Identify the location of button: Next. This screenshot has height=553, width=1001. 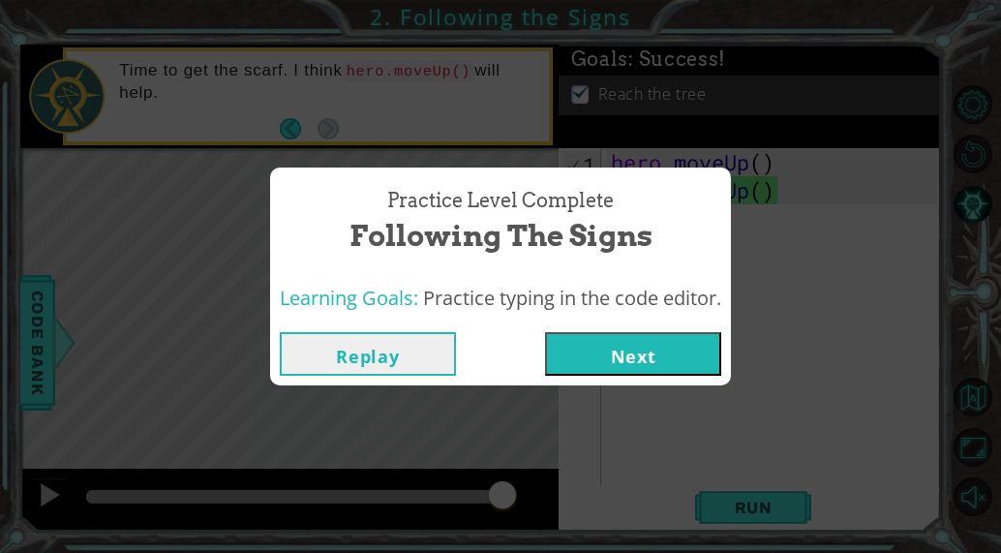
(633, 353).